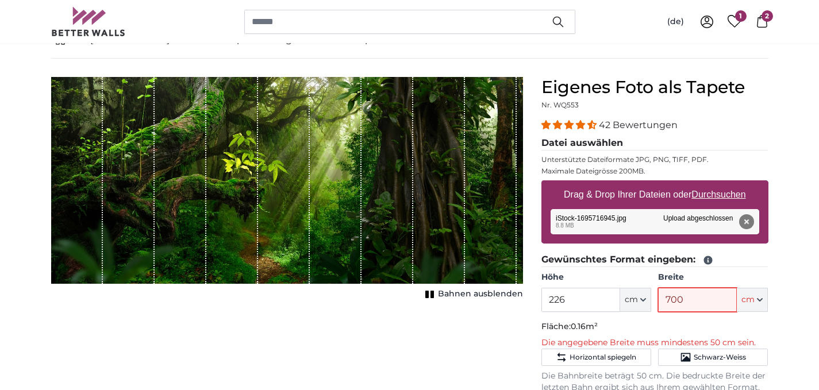 The width and height of the screenshot is (819, 390). Describe the element at coordinates (596, 358) in the screenshot. I see `button: Horizontal spiegeln` at that location.